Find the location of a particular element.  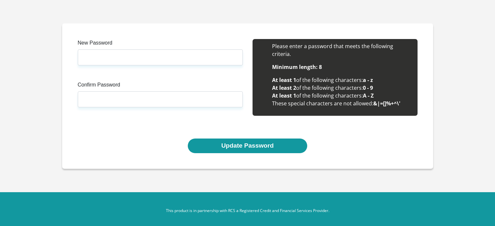

input: Confirm Password is located at coordinates (160, 99).